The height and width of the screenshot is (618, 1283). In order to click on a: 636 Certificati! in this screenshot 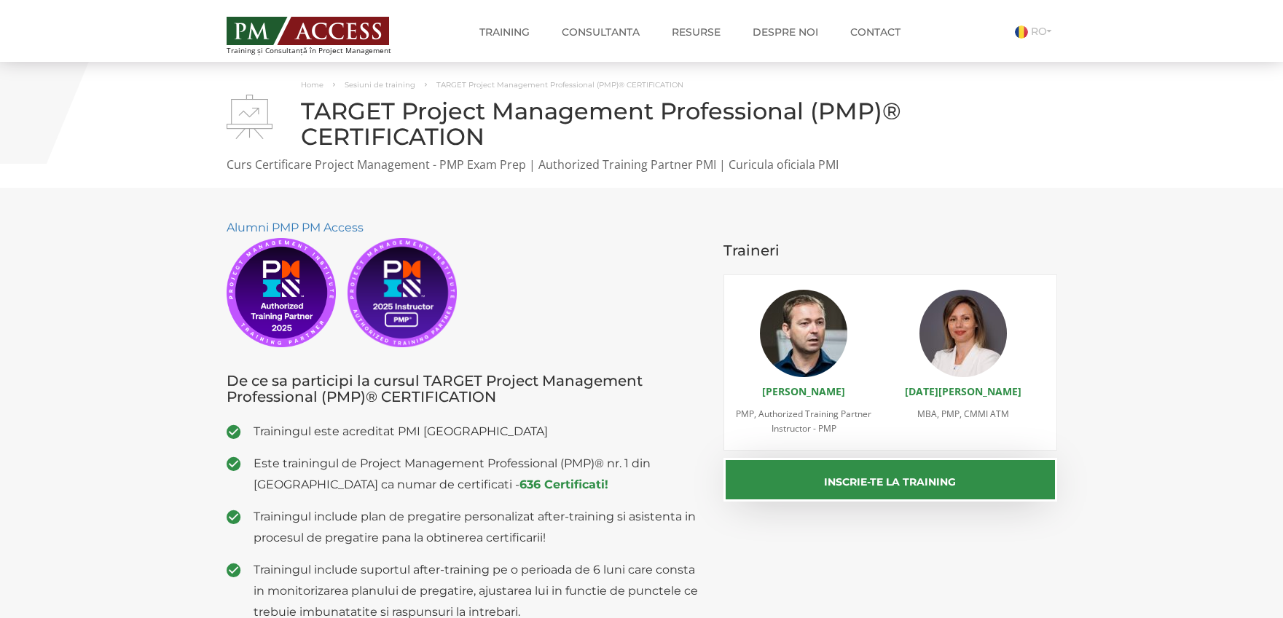, I will do `click(564, 484)`.